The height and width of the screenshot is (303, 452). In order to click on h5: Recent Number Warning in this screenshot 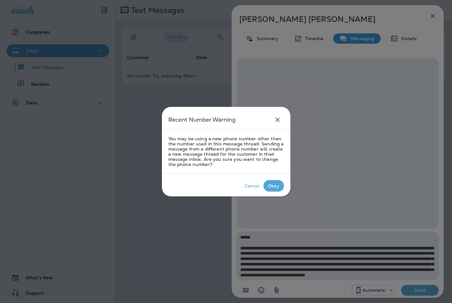, I will do `click(202, 120)`.